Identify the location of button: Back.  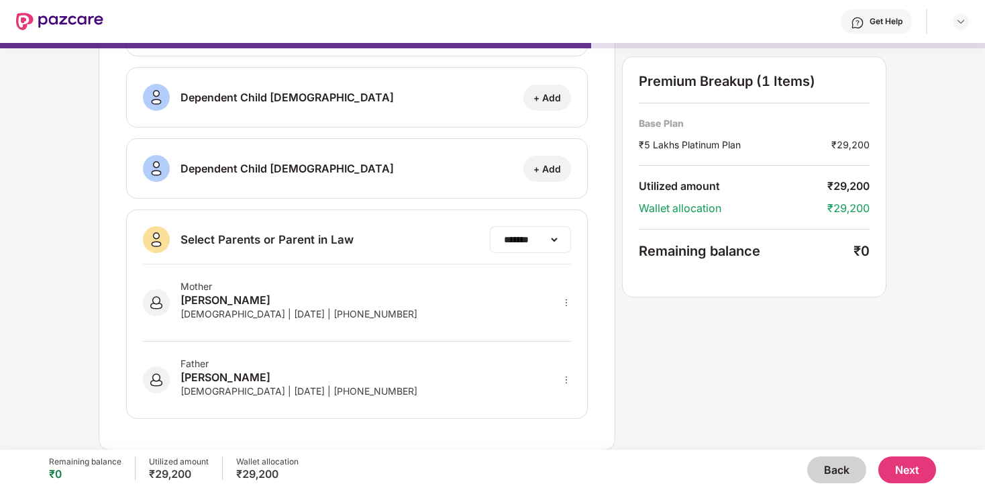
(837, 470).